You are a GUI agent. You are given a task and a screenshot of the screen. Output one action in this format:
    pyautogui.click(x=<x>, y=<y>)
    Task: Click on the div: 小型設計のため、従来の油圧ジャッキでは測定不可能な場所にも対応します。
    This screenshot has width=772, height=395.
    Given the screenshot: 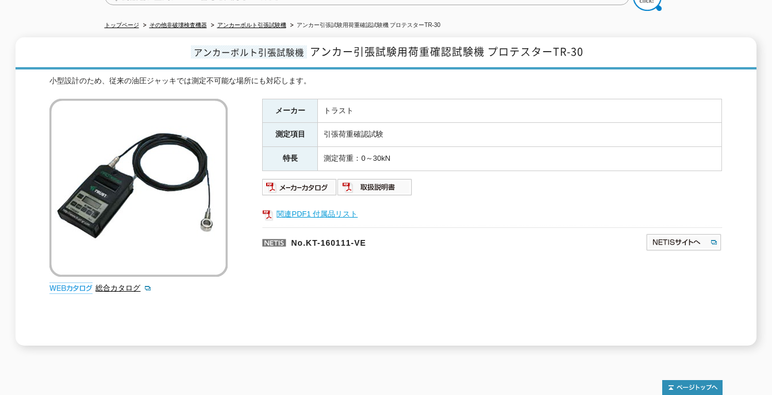 What is the action you would take?
    pyautogui.click(x=386, y=81)
    